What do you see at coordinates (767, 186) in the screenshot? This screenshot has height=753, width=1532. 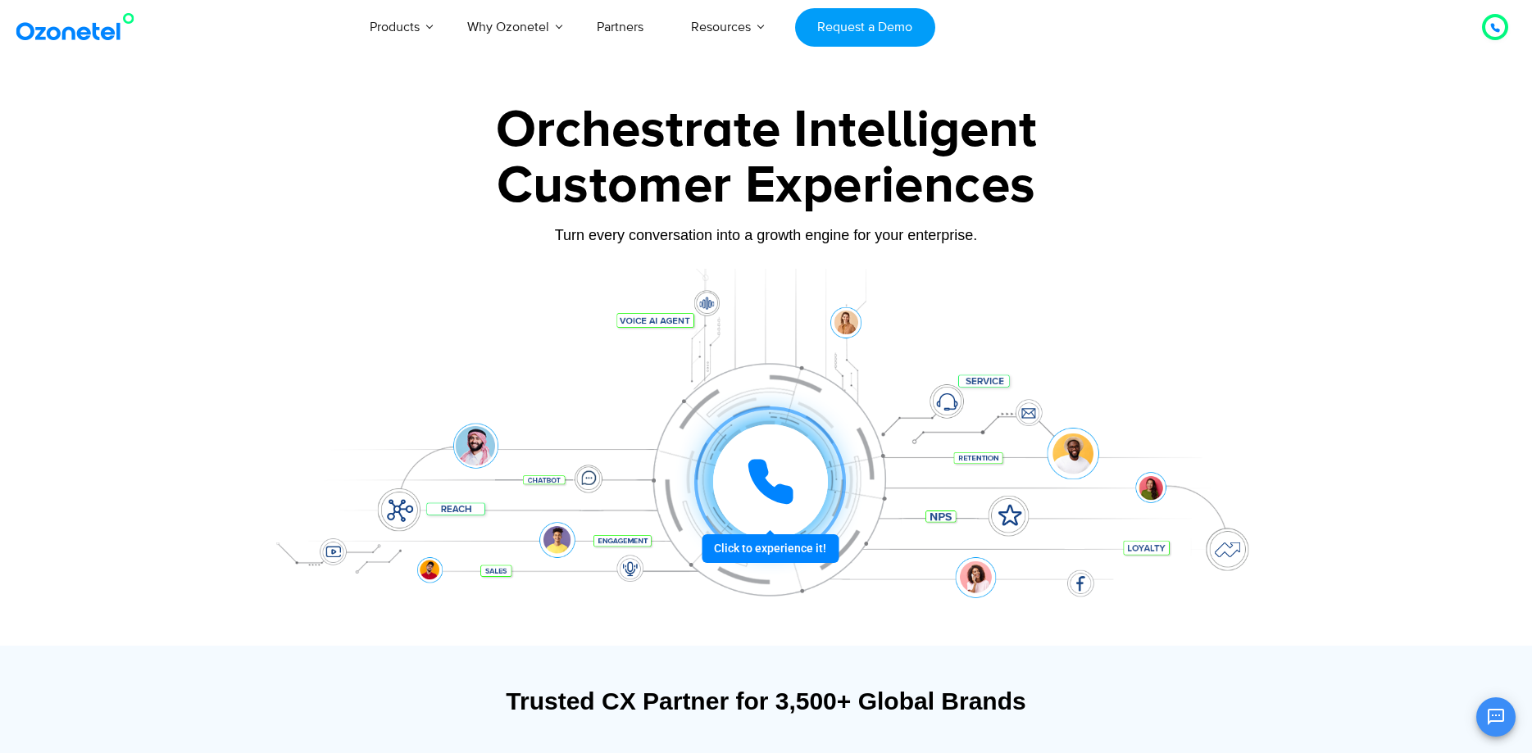 I see `div: Customer Experiences` at bounding box center [767, 186].